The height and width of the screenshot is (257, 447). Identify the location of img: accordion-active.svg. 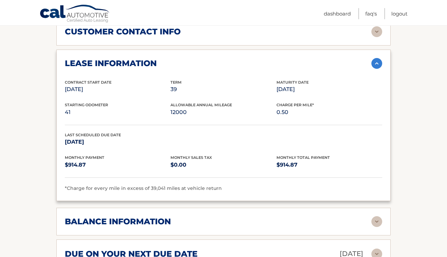
(377, 64).